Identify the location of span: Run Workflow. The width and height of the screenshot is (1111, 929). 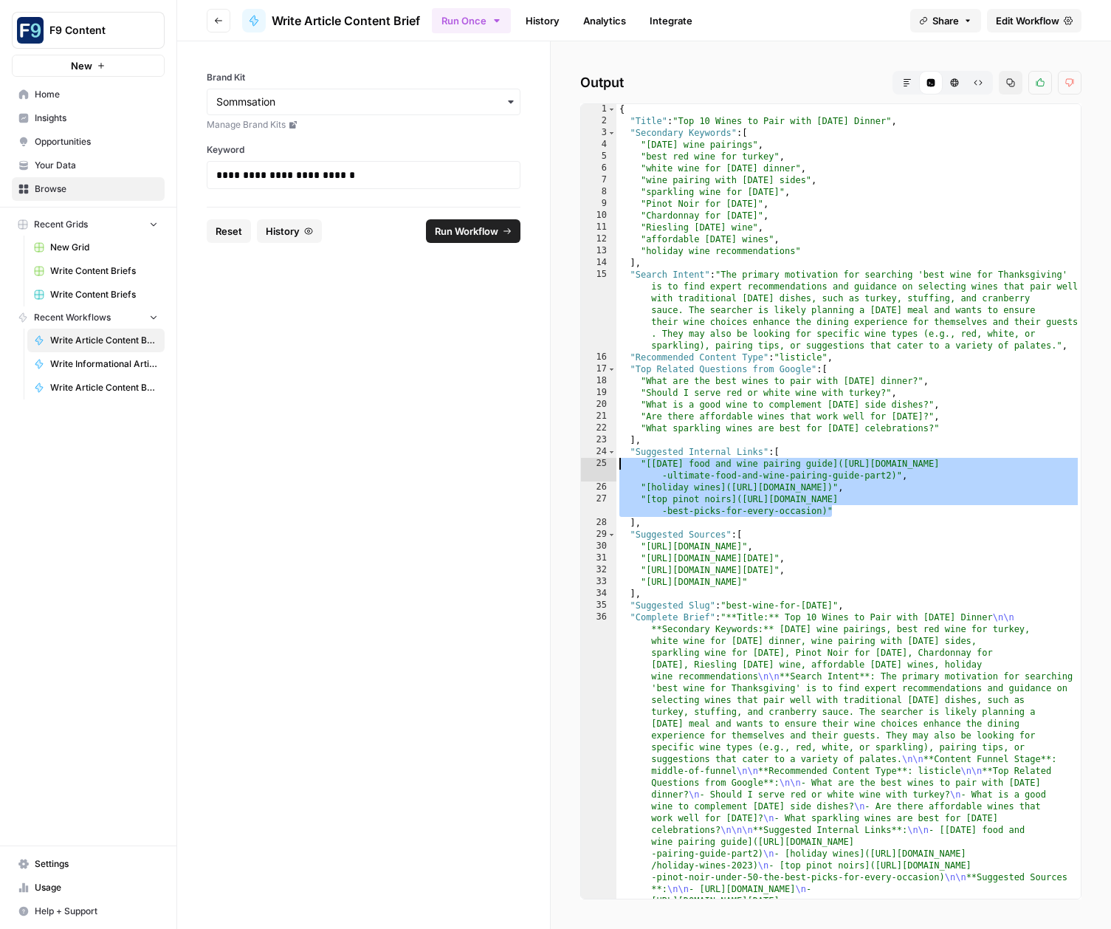
(467, 231).